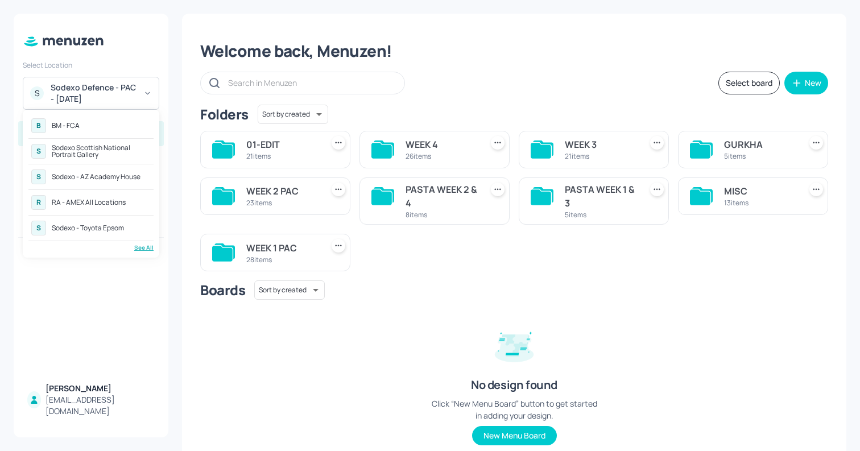  What do you see at coordinates (101, 151) in the screenshot?
I see `div: Sodexo Scottish National Portrait Gallery` at bounding box center [101, 151].